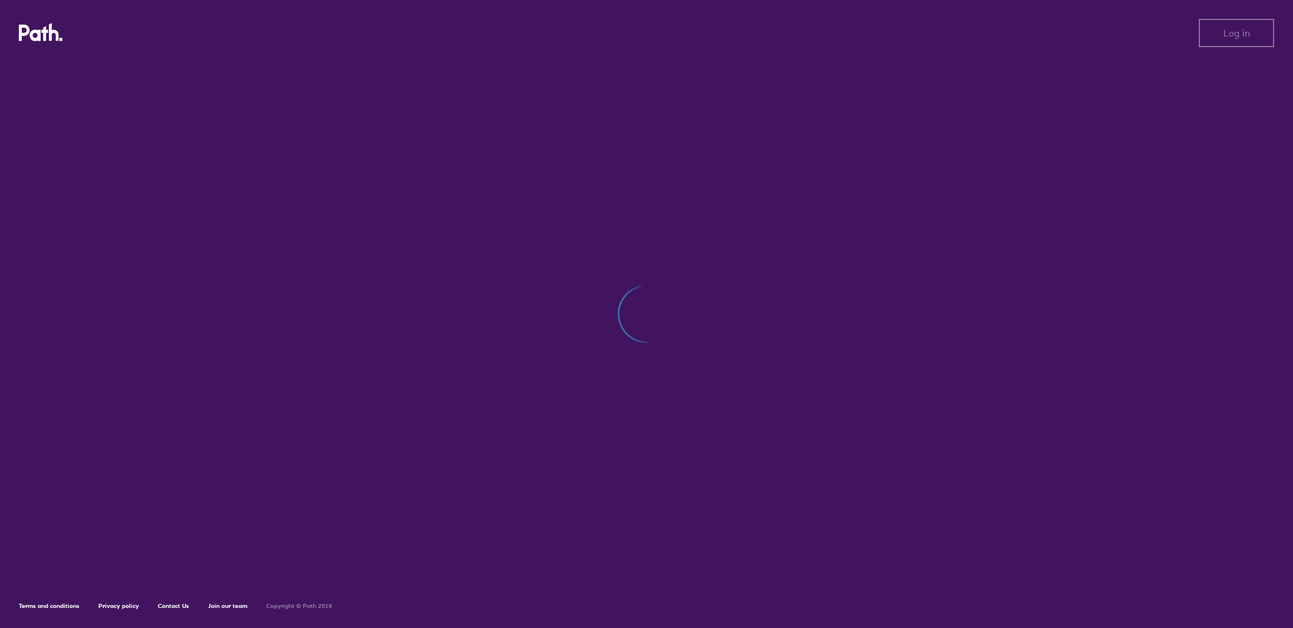 Image resolution: width=1293 pixels, height=628 pixels. What do you see at coordinates (49, 605) in the screenshot?
I see `a: Terms and conditions` at bounding box center [49, 605].